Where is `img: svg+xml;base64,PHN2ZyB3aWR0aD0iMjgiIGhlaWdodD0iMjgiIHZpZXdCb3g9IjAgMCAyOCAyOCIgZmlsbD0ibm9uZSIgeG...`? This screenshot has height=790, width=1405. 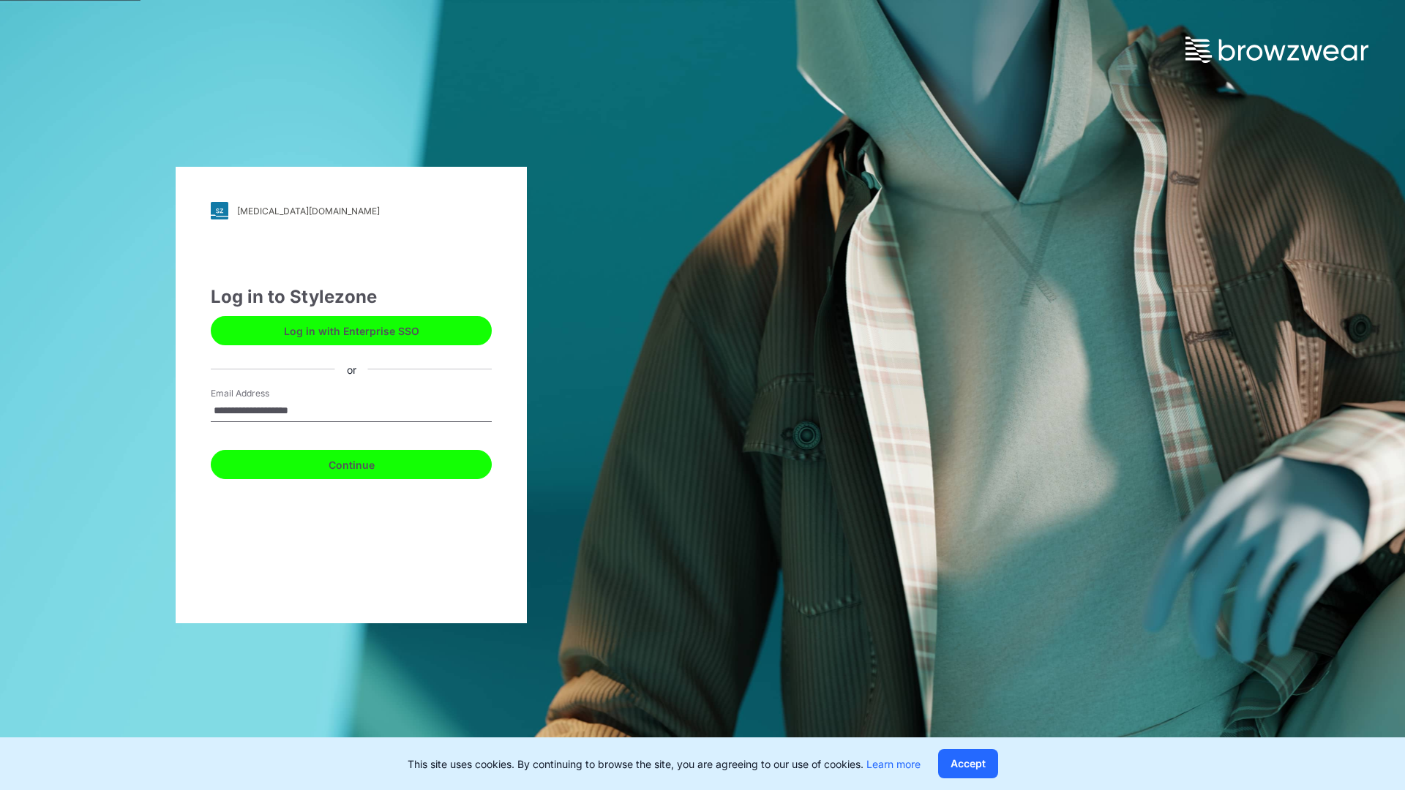
img: svg+xml;base64,PHN2ZyB3aWR0aD0iMjgiIGhlaWdodD0iMjgiIHZpZXdCb3g9IjAgMCAyOCAyOCIgZmlsbD0ibm9uZSIgeG... is located at coordinates (220, 211).